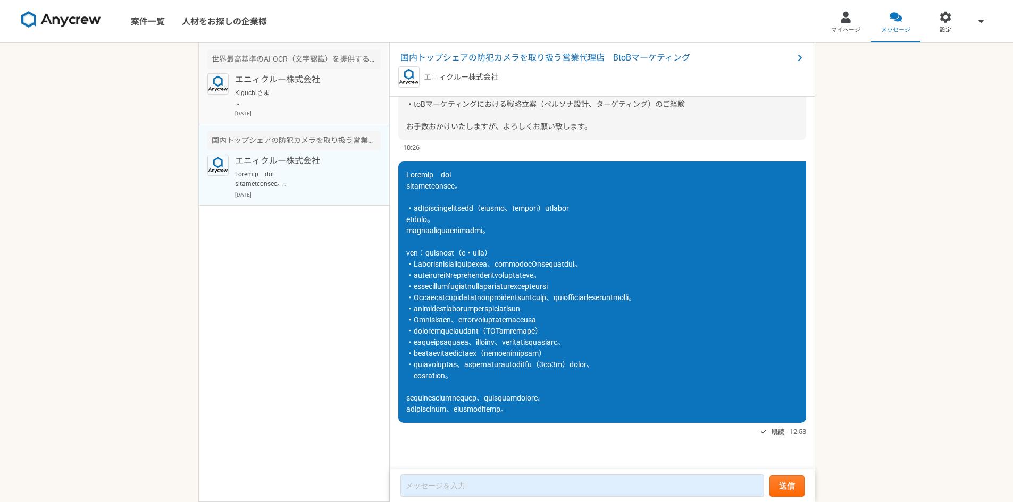  Describe the element at coordinates (61, 20) in the screenshot. I see `img: 8DqYSo04kwAAAAASUVORK5CYII=` at that location.